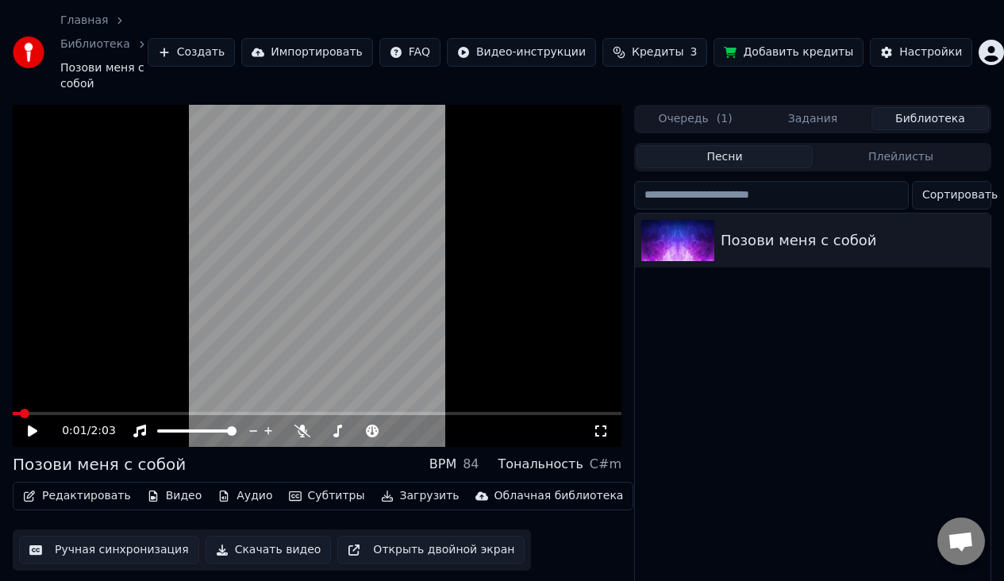 The width and height of the screenshot is (1004, 581). I want to click on div: BPM, so click(443, 464).